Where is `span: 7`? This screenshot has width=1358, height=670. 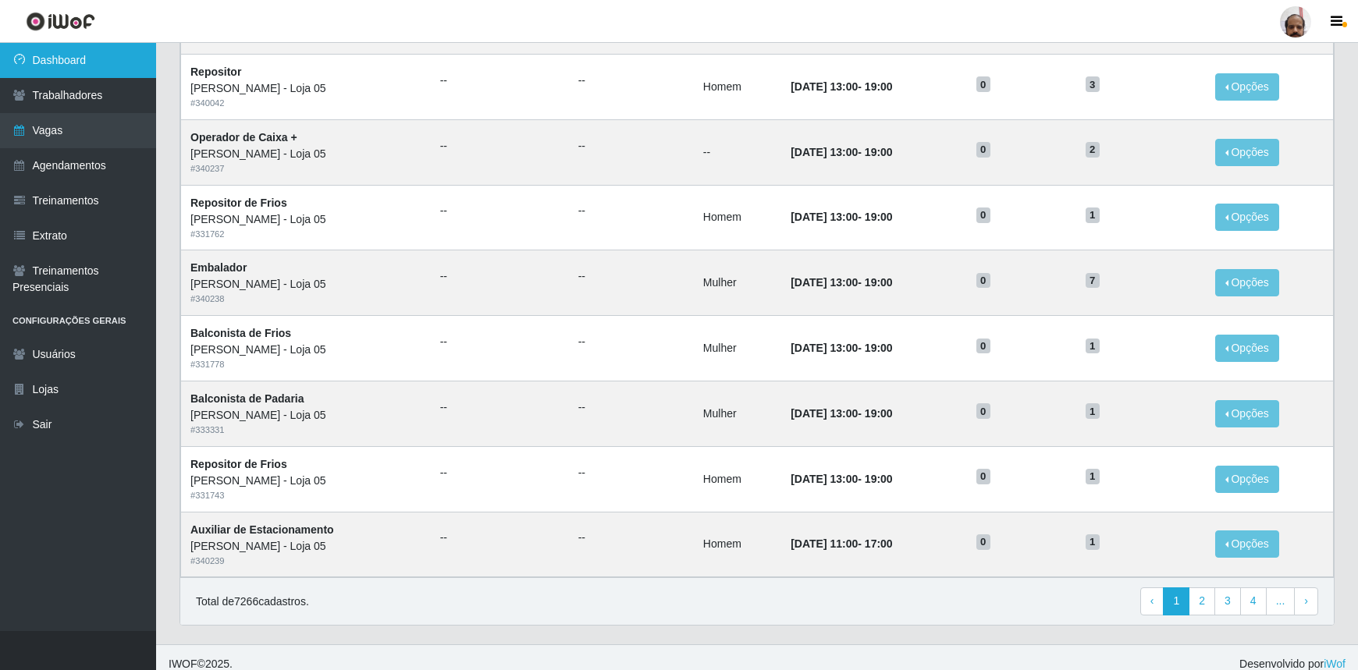
span: 7 is located at coordinates (1093, 281).